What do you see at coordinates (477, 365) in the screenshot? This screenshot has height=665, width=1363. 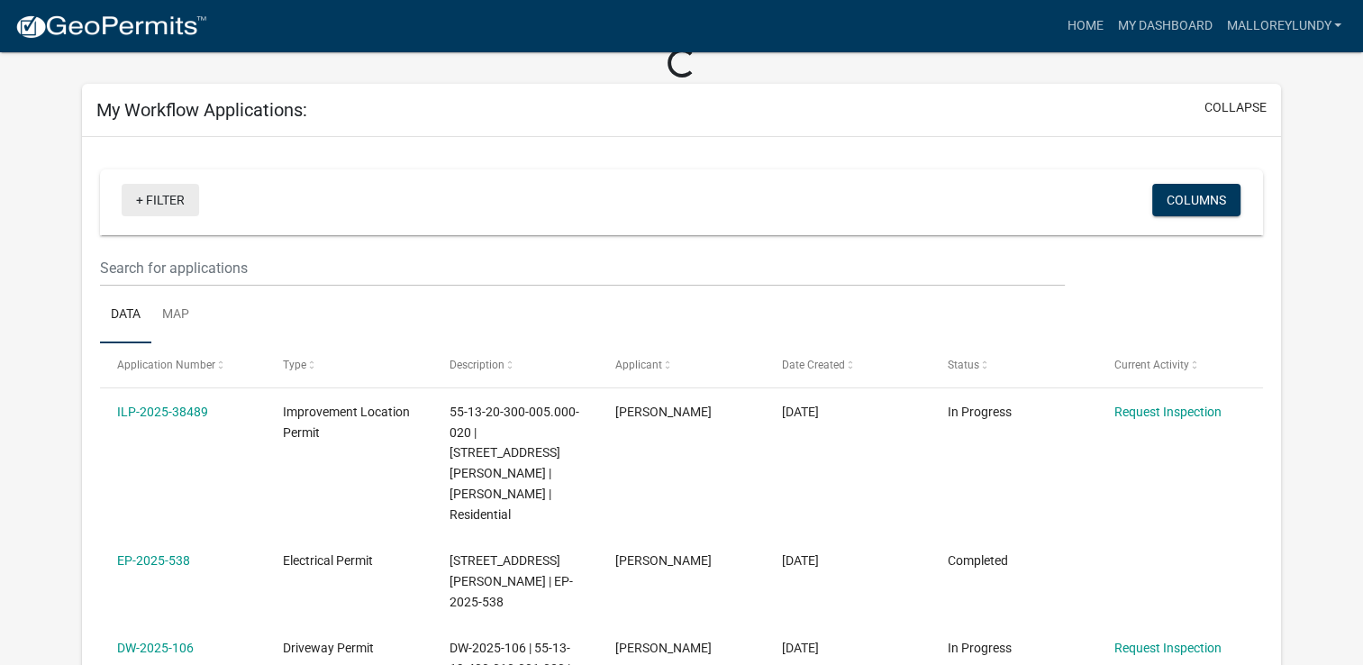 I see `span: Description` at bounding box center [477, 365].